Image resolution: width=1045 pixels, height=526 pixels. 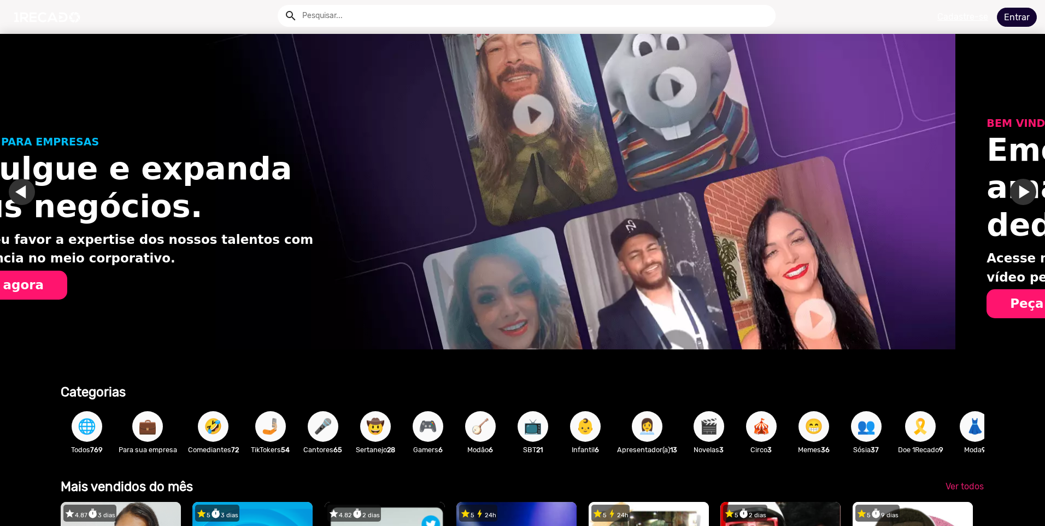 I want to click on b: 72, so click(x=235, y=449).